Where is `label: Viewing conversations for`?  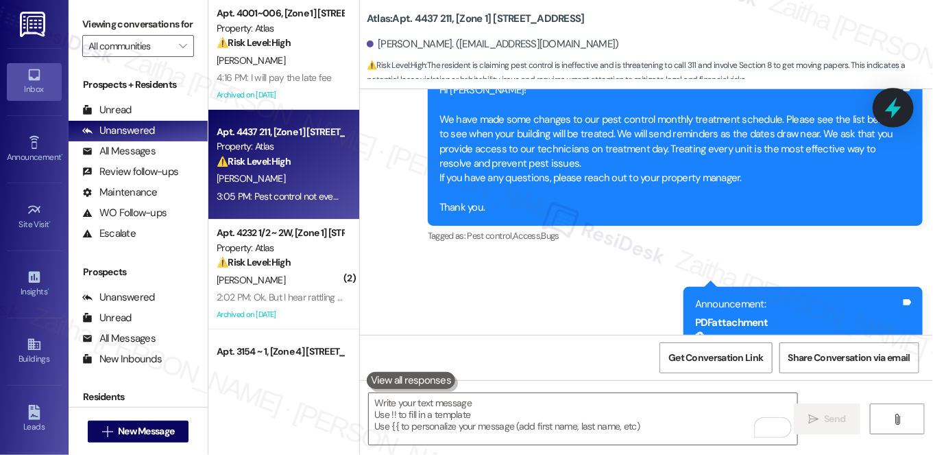
label: Viewing conversations for is located at coordinates (138, 24).